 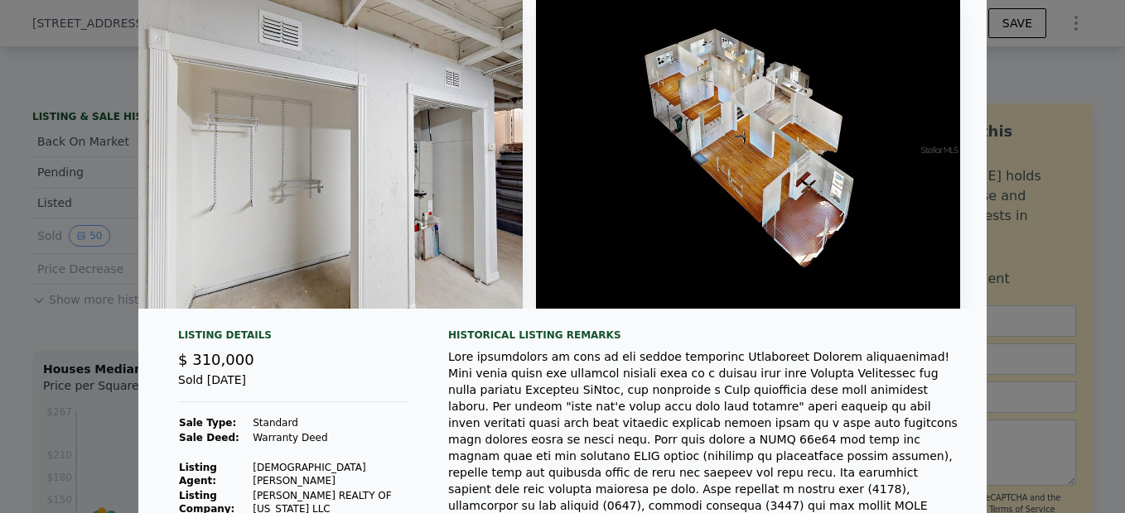 I want to click on strong: Sale Deed:, so click(x=209, y=438).